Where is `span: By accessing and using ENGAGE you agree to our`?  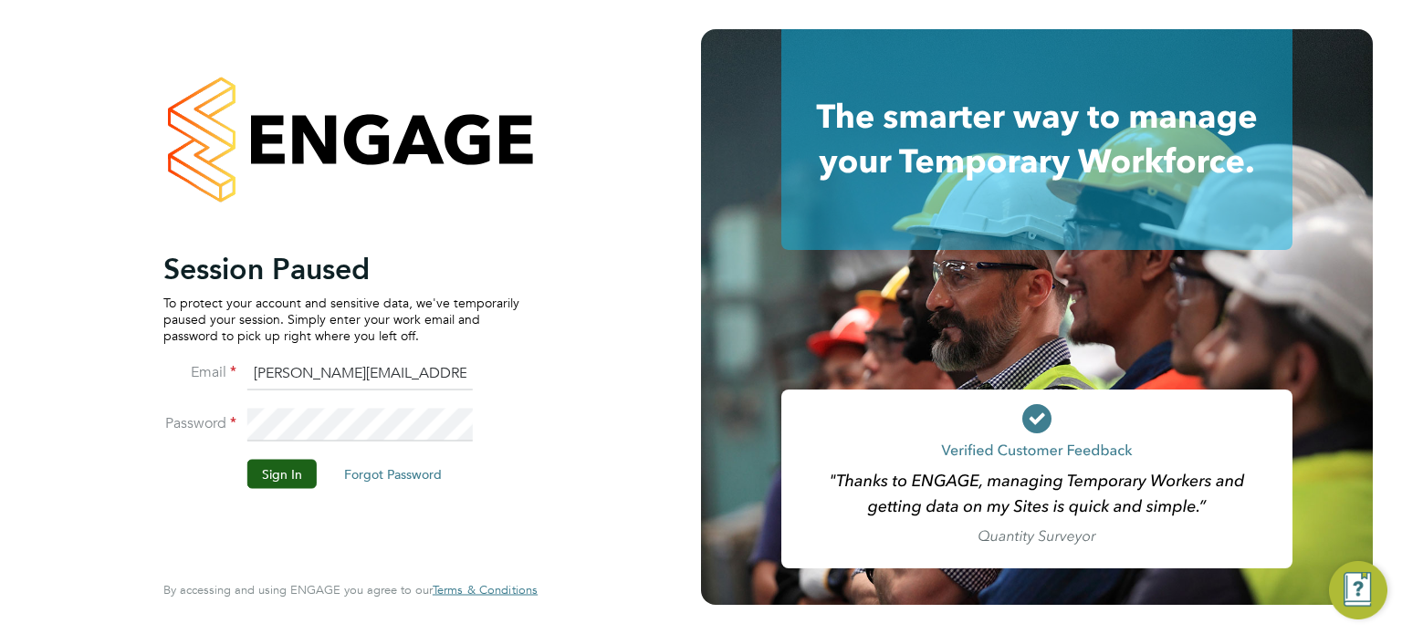 span: By accessing and using ENGAGE you agree to our is located at coordinates (350, 590).